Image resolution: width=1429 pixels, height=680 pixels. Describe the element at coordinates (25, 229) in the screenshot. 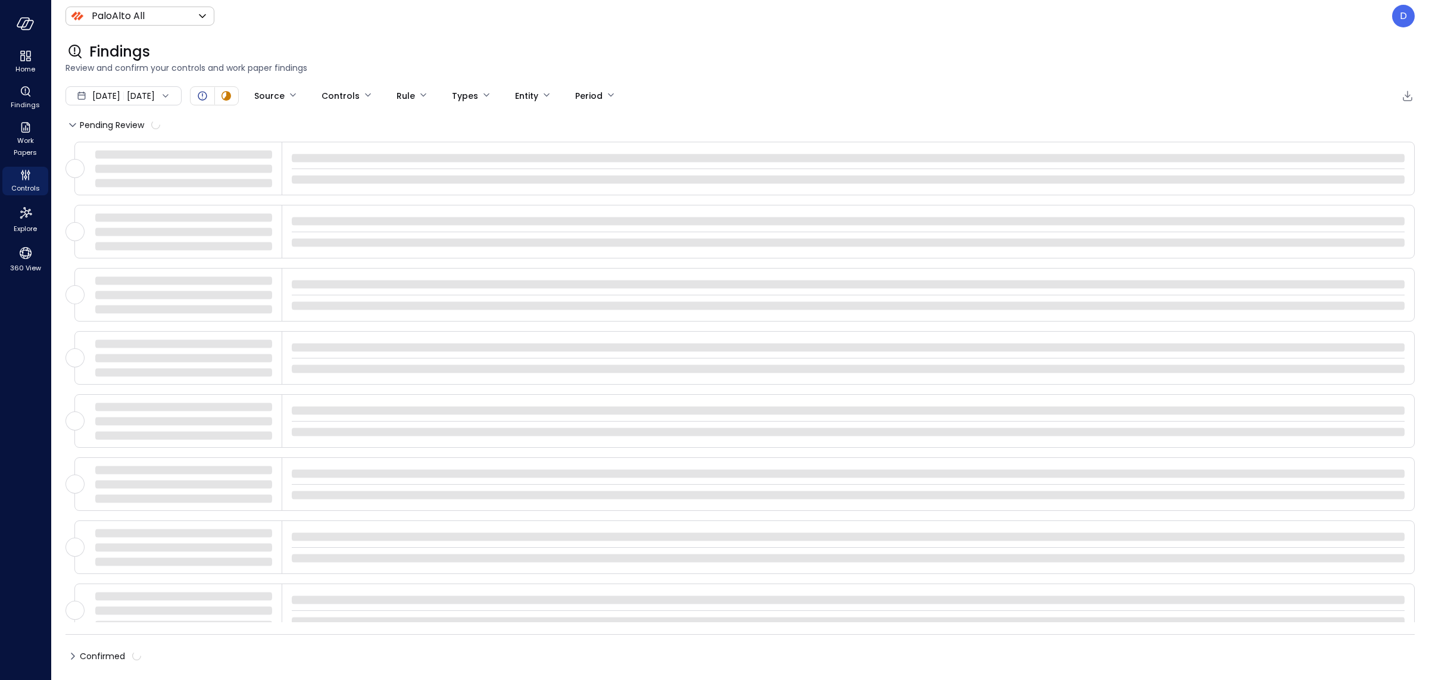

I see `span: Explore` at that location.